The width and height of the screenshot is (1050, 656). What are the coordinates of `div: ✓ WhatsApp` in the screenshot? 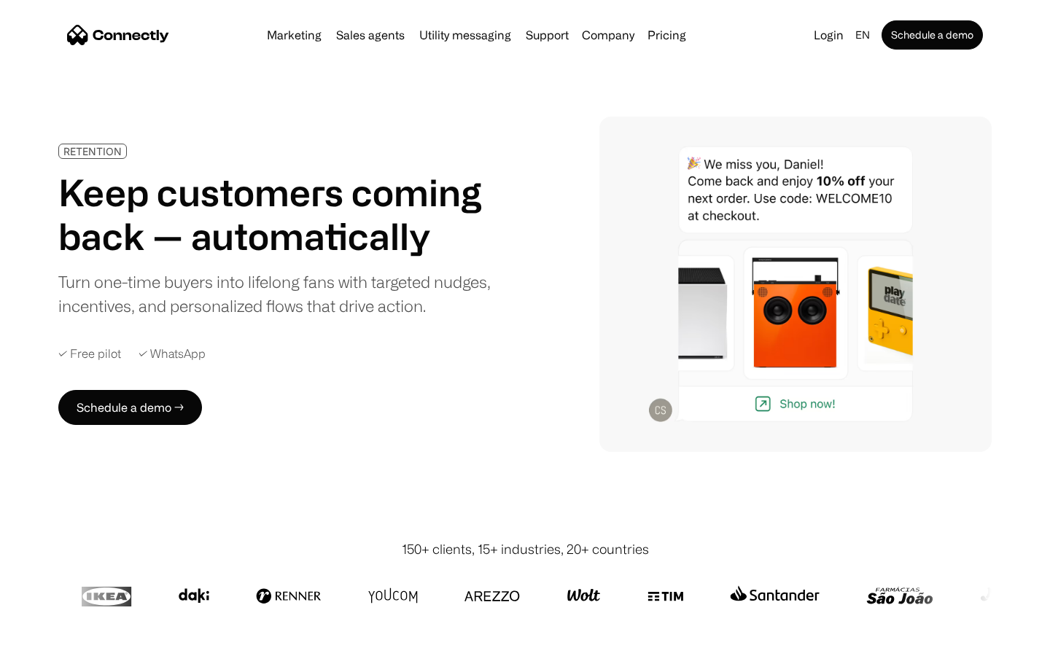 It's located at (172, 354).